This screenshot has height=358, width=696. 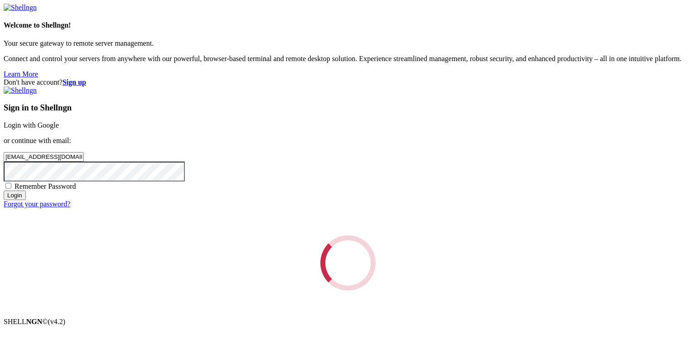 I want to click on a: Forgot your password?, so click(x=37, y=204).